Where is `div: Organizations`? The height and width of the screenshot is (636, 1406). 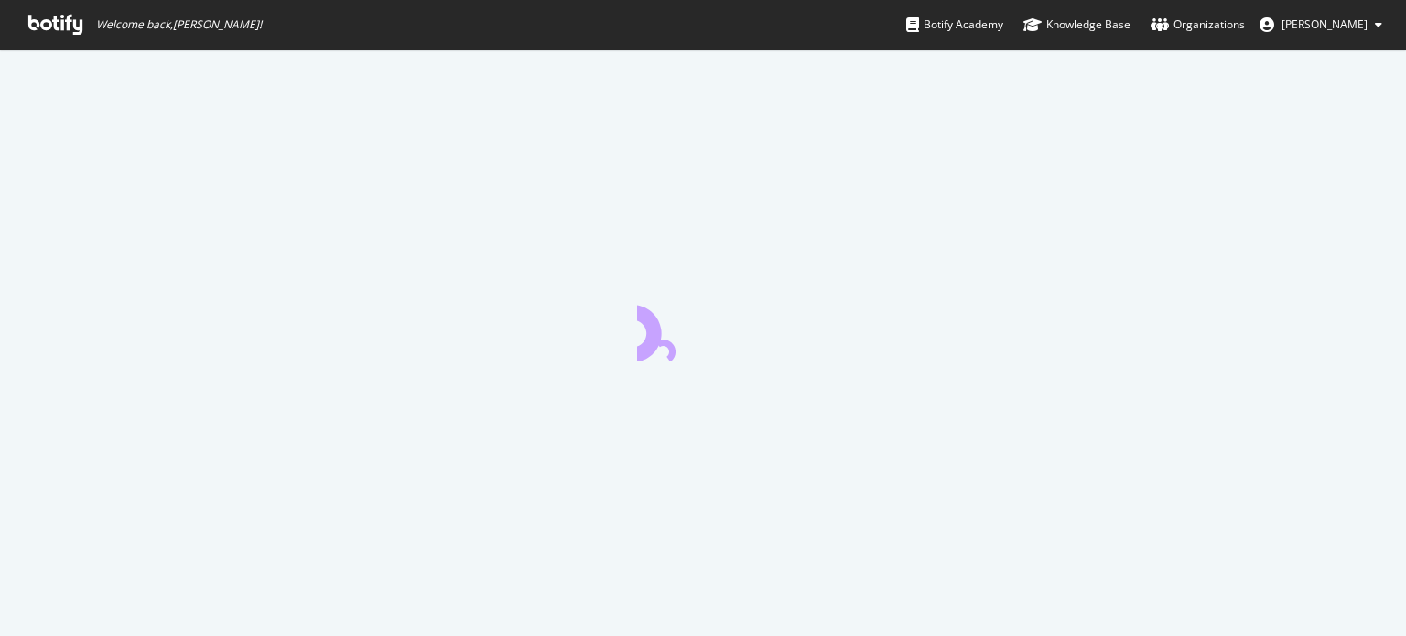 div: Organizations is located at coordinates (1198, 25).